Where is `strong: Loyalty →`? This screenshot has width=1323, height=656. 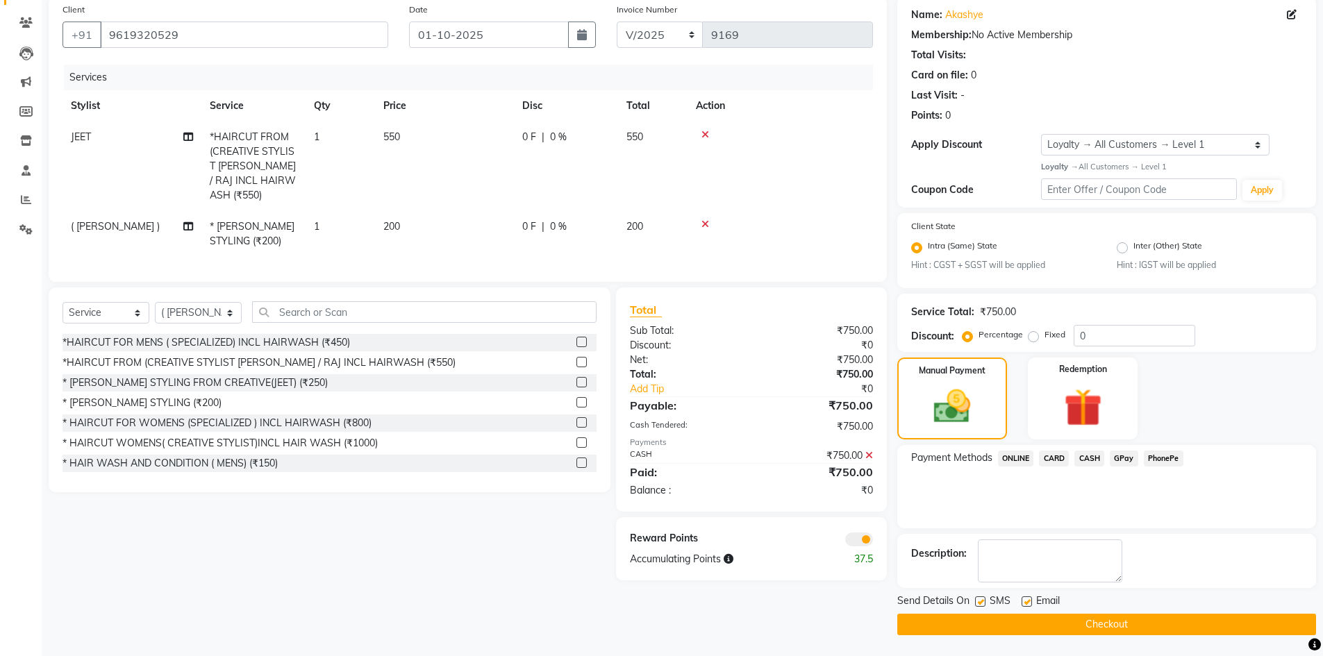 strong: Loyalty → is located at coordinates (1059, 167).